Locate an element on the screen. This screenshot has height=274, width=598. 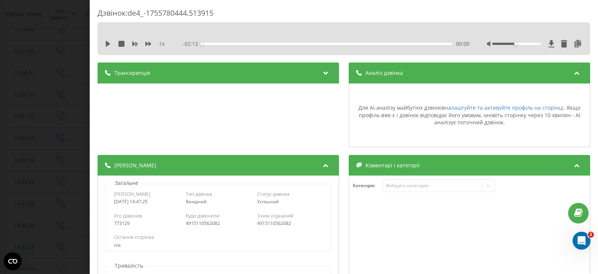
button: Open CMP widget is located at coordinates (13, 261).